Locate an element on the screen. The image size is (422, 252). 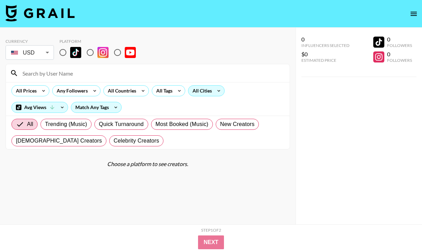
span: Most Booked (Music) is located at coordinates (182, 124).